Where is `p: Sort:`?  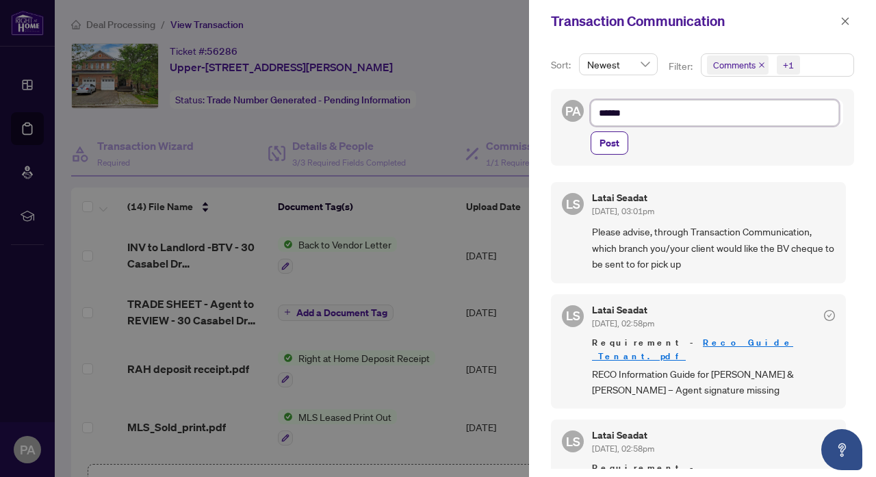
p: Sort: is located at coordinates (562, 65).